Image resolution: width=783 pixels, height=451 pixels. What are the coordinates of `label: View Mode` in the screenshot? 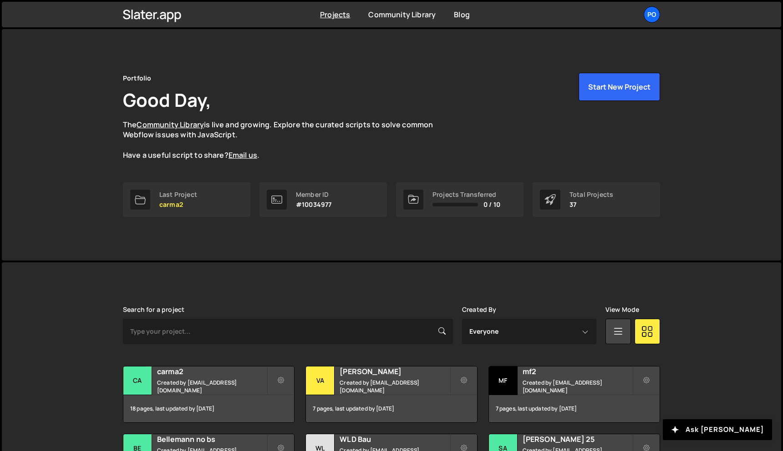 It's located at (622, 310).